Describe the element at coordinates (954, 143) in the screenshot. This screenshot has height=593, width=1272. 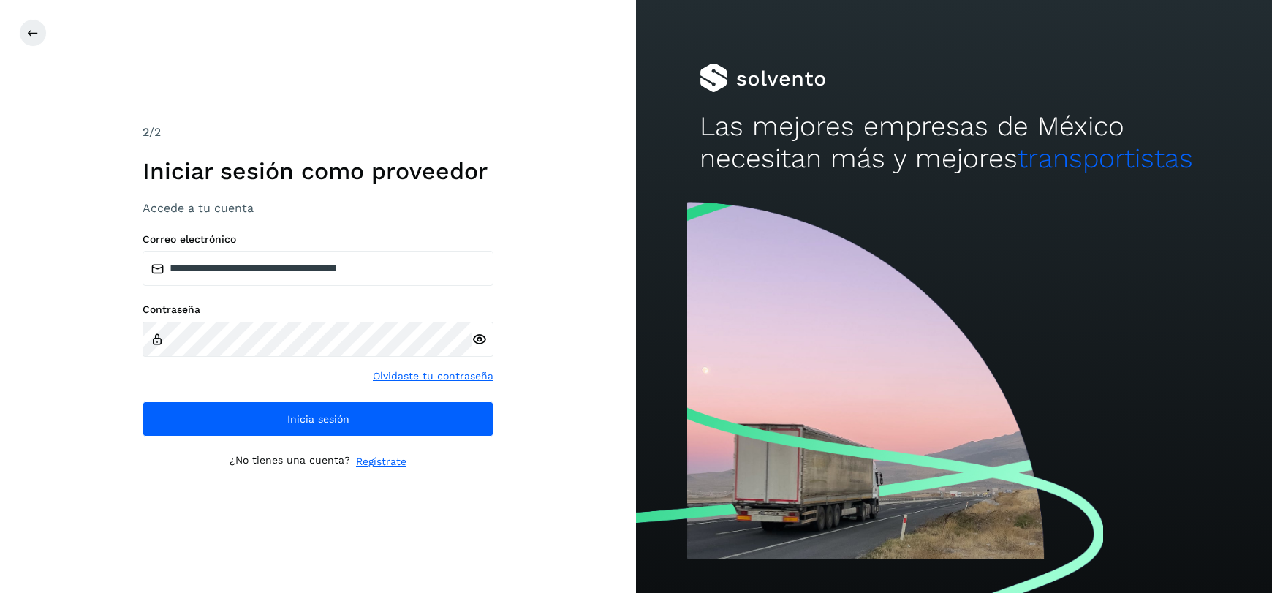
I see `h2: Las mejores empresas de México necesitan más y mejores` at that location.